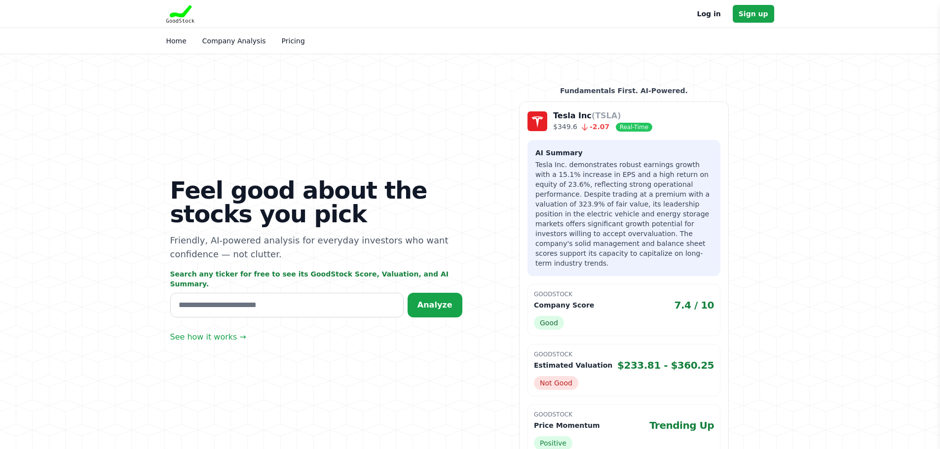 Image resolution: width=940 pixels, height=449 pixels. I want to click on button: Analyze, so click(435, 305).